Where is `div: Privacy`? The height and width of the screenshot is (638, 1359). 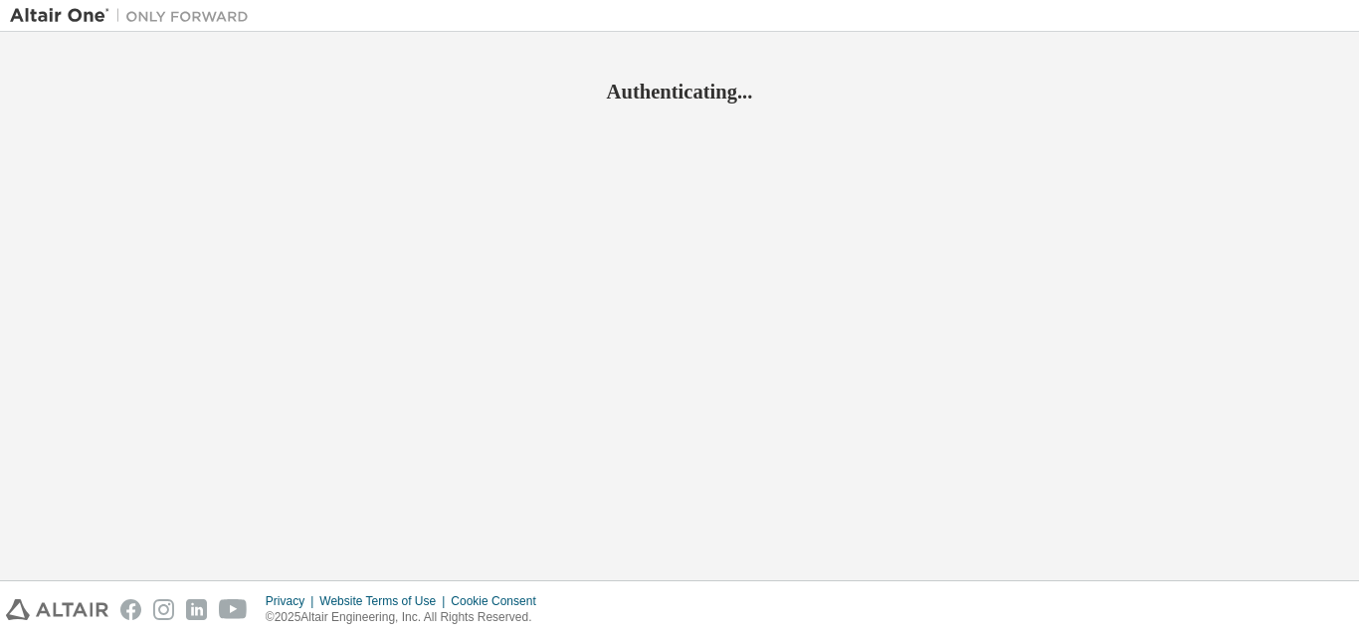
div: Privacy is located at coordinates (292, 601).